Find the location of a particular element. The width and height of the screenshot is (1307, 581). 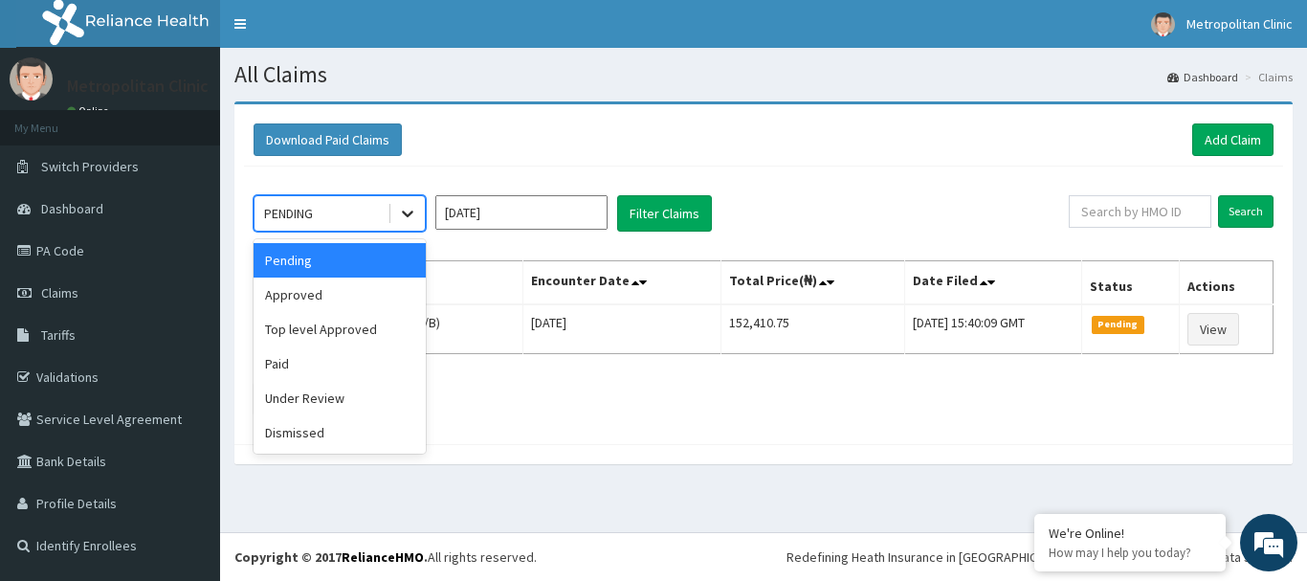

span: Claims is located at coordinates (59, 293).